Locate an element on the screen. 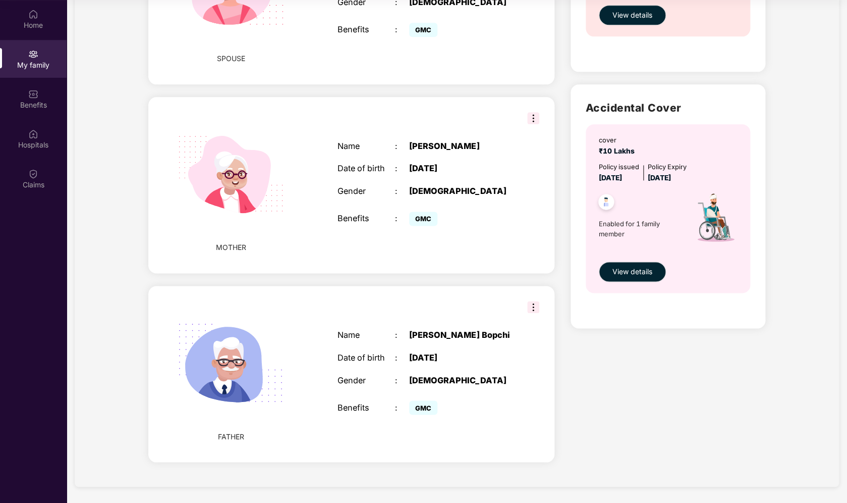  img: svg+xml;base64,PHN2ZyB4bWxucz0iaHR0cDovL3d3dy53My5vcmcvMjAwMC9zdmciIHdpZHRoPSIyMjQiIGhlaWdodD0iMT... is located at coordinates (231, 174).